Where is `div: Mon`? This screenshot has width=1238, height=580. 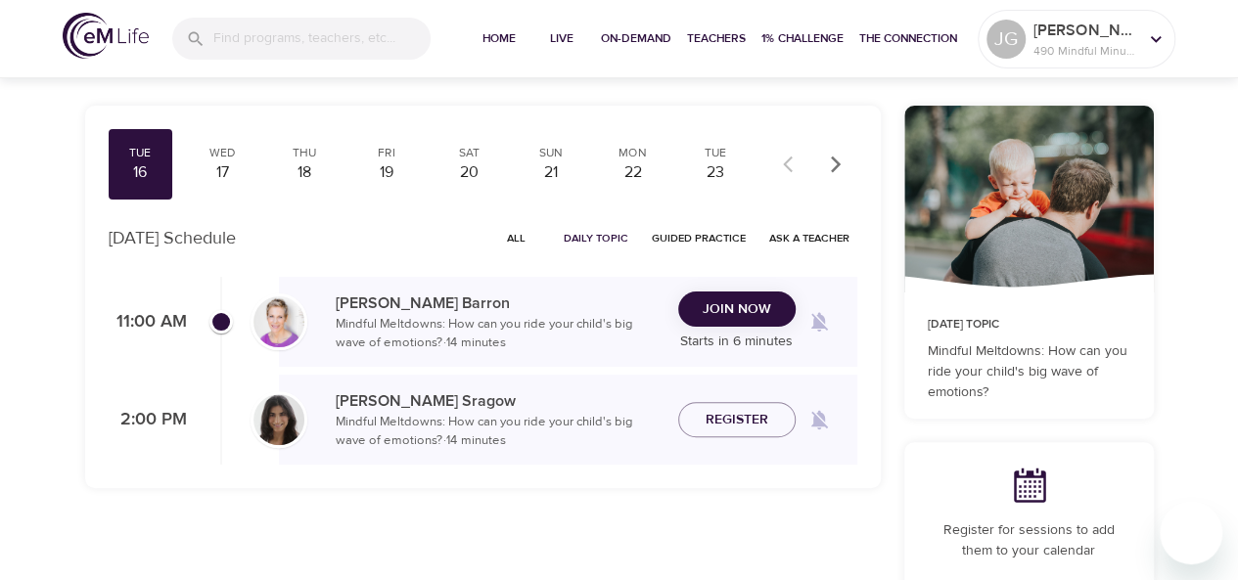
div: Mon is located at coordinates (633, 153).